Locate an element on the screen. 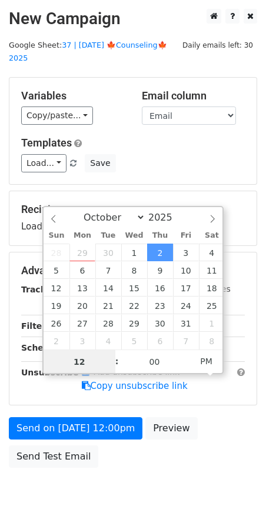 This screenshot has width=266, height=516. h5: Recipients is located at coordinates (133, 210).